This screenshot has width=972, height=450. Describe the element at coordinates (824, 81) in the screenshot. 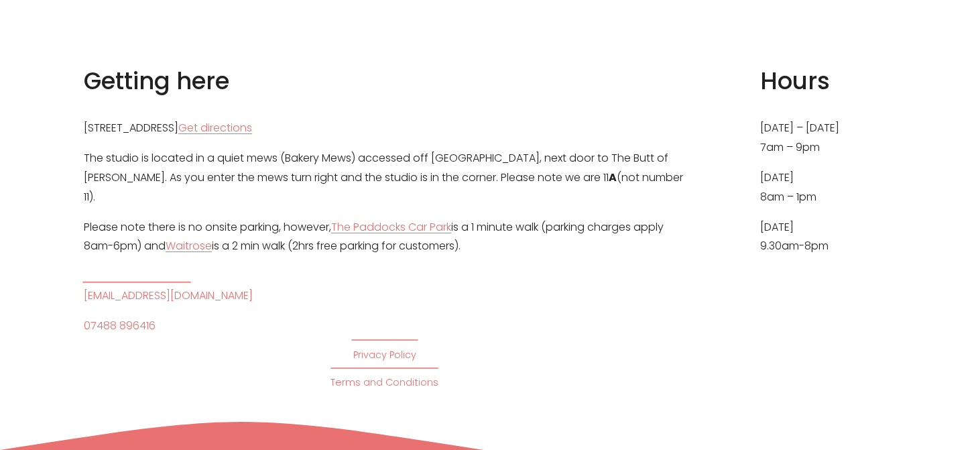

I see `h3: Hours` at that location.